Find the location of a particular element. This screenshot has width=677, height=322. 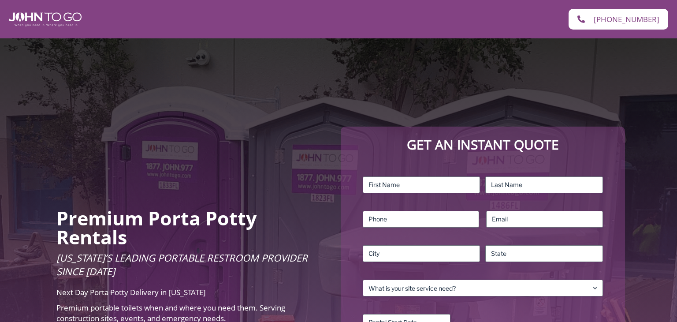

input: Email is located at coordinates (544, 219).